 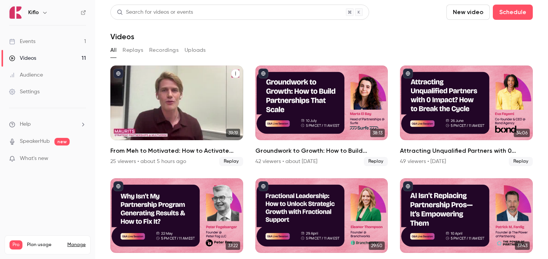 I want to click on button: New video, so click(x=468, y=12).